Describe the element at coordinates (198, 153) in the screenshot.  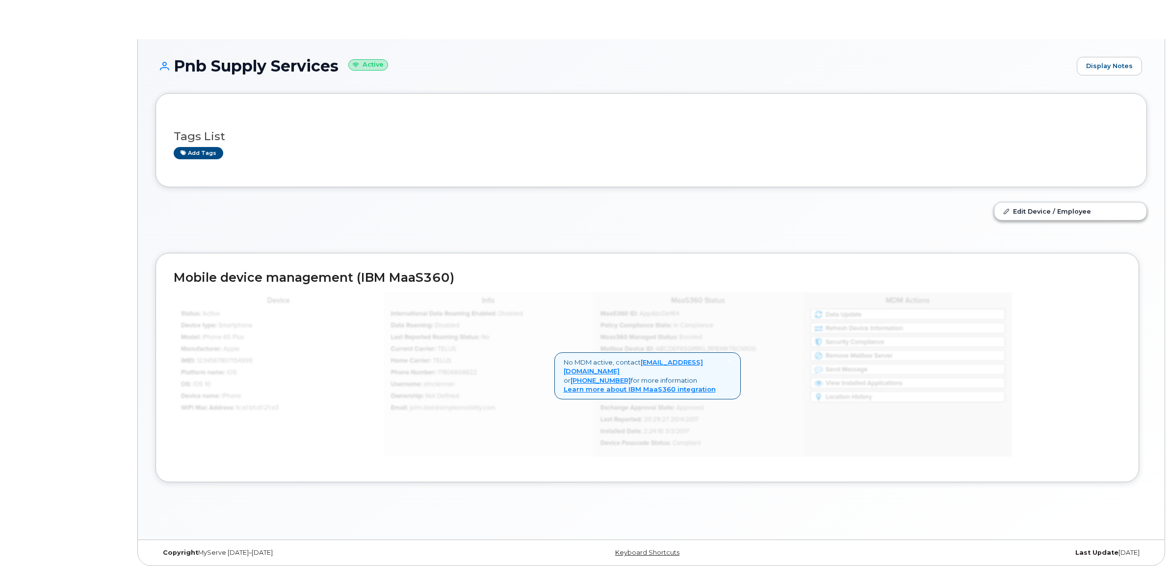
I see `a: Add tags` at that location.